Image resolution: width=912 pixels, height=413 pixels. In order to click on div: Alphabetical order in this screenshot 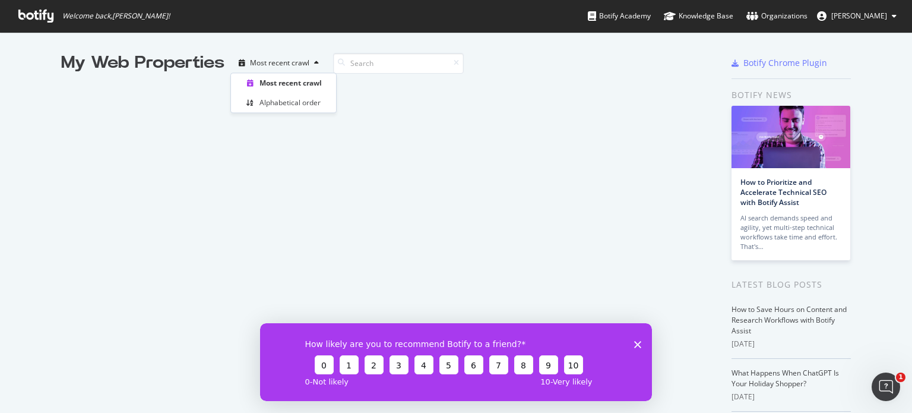, I will do `click(290, 103)`.